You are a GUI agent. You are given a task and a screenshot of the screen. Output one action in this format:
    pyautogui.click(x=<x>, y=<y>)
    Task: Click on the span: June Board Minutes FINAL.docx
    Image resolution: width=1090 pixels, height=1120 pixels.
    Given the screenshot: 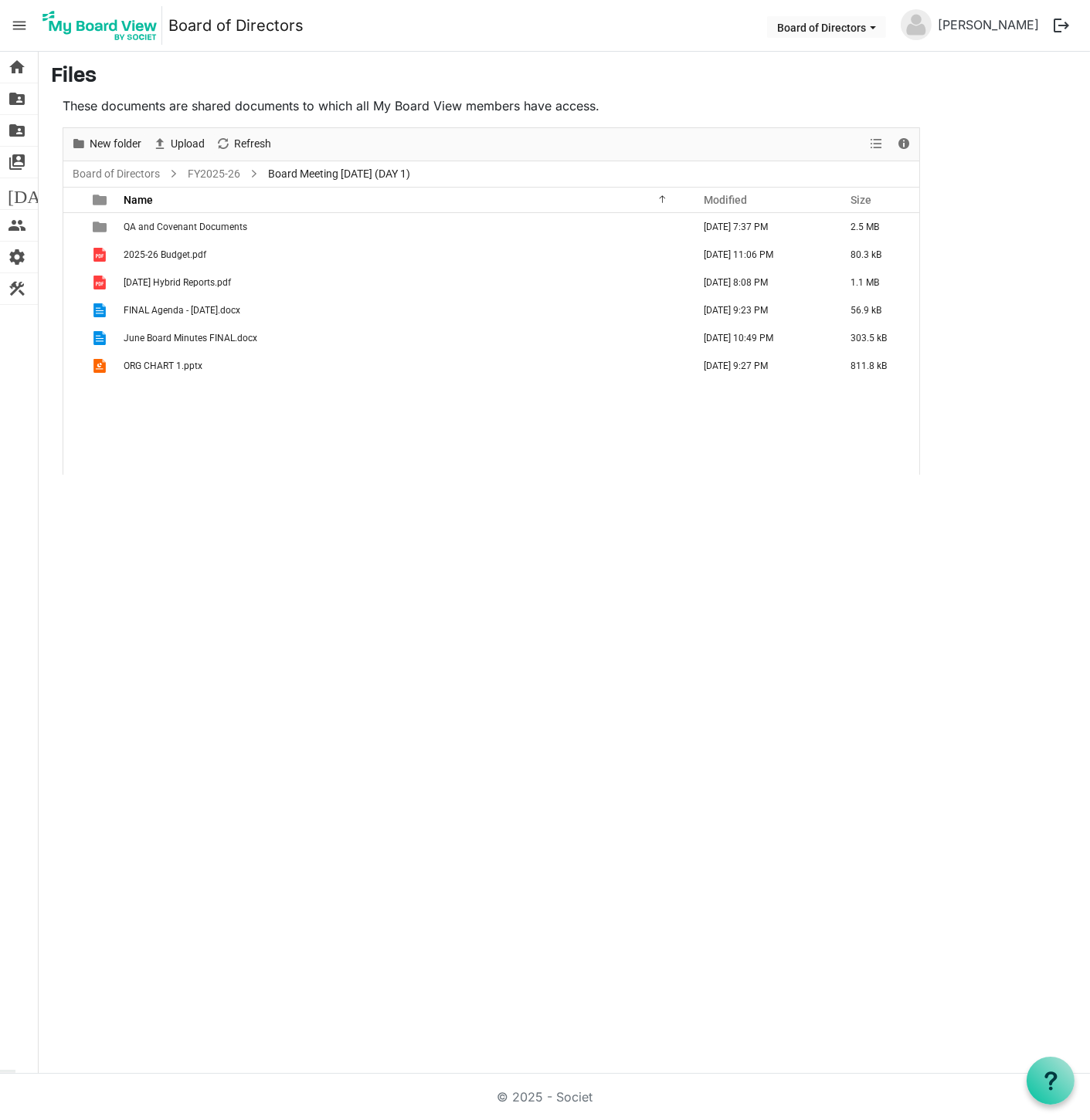 What is the action you would take?
    pyautogui.click(x=190, y=338)
    